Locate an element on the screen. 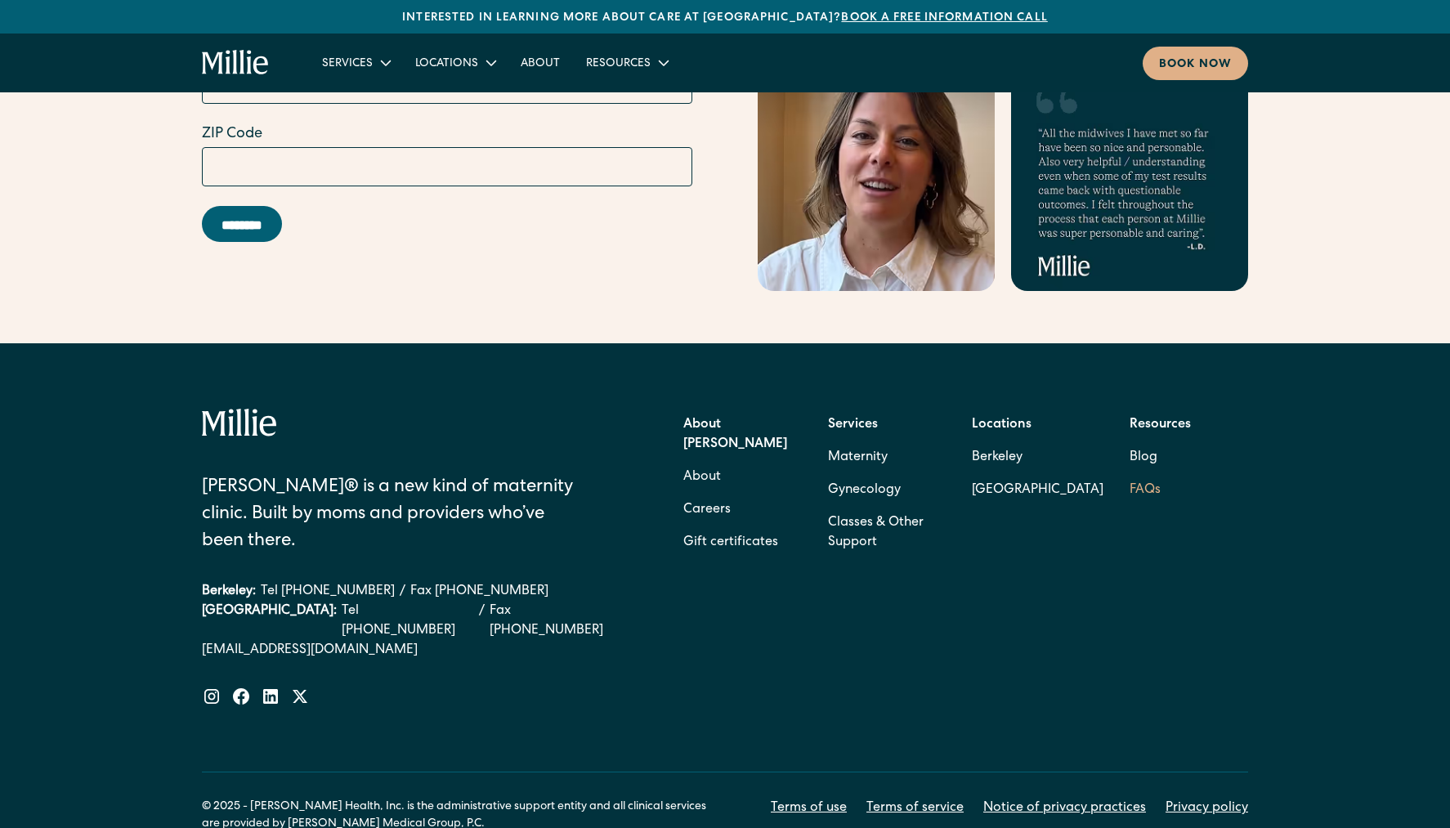 The image size is (1450, 828). a: Privacy policy is located at coordinates (1206, 808).